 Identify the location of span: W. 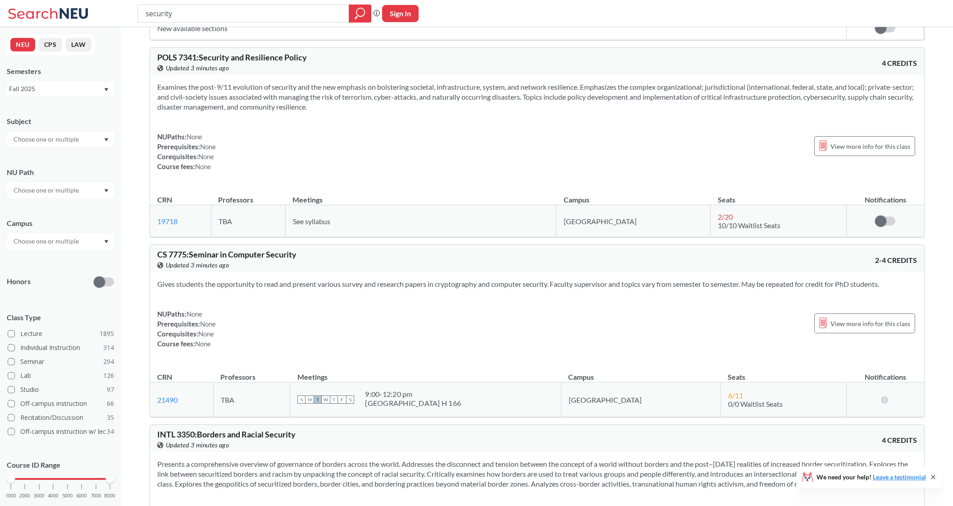
(326, 399).